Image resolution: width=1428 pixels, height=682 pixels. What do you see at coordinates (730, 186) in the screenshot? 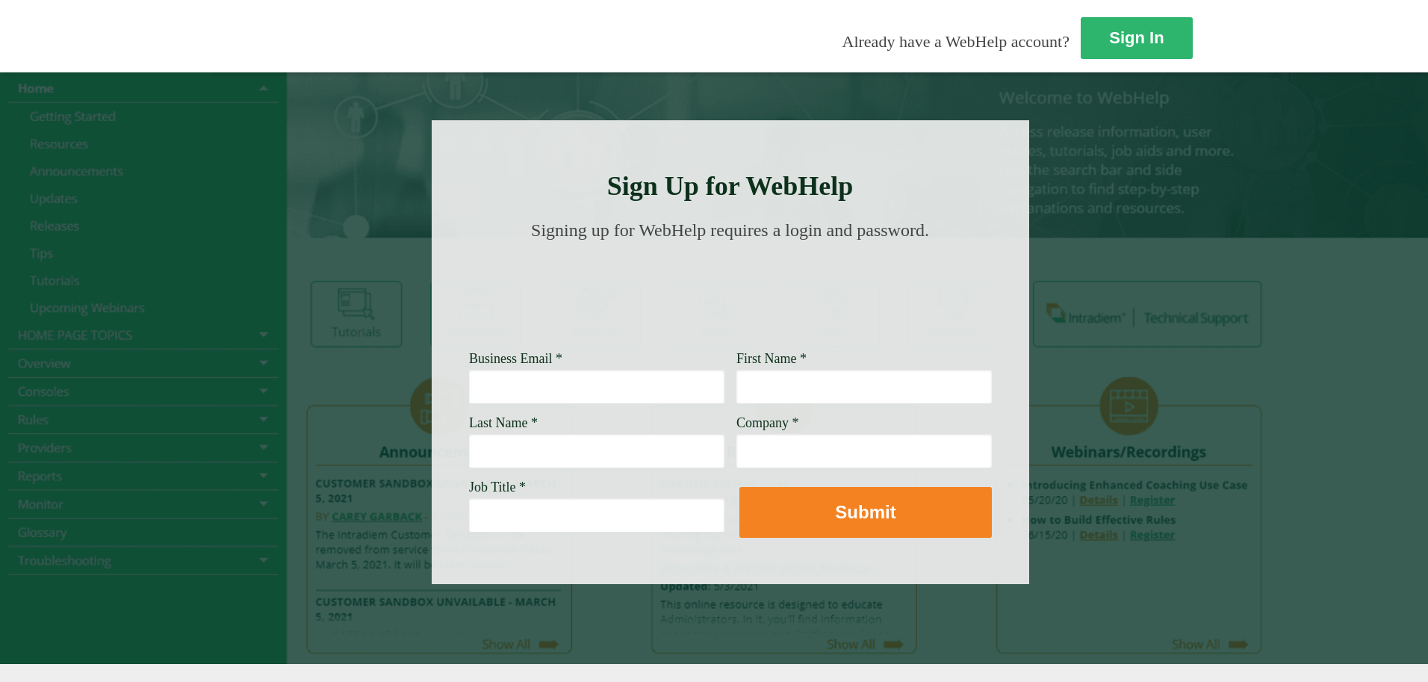
I see `strong: Sign Up for WebHelp` at bounding box center [730, 186].